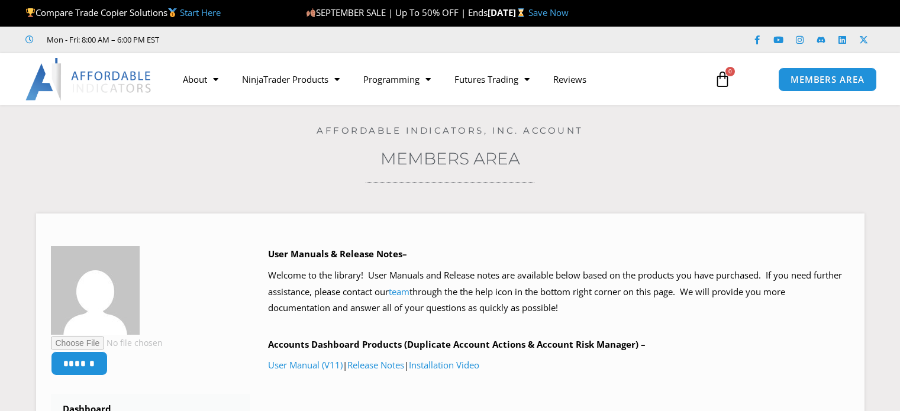 This screenshot has height=411, width=900. What do you see at coordinates (450, 159) in the screenshot?
I see `a: Members Area` at bounding box center [450, 159].